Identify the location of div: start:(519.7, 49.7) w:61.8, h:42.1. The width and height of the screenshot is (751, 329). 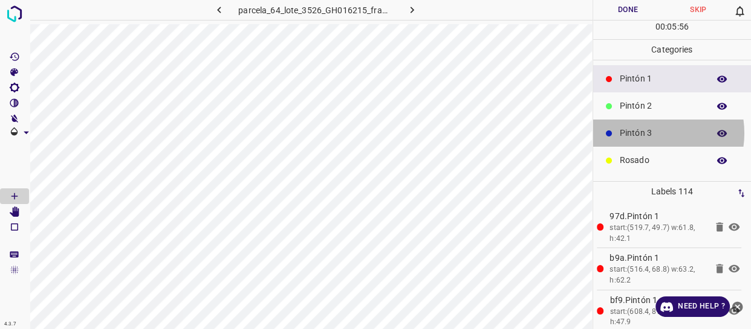
(658, 233).